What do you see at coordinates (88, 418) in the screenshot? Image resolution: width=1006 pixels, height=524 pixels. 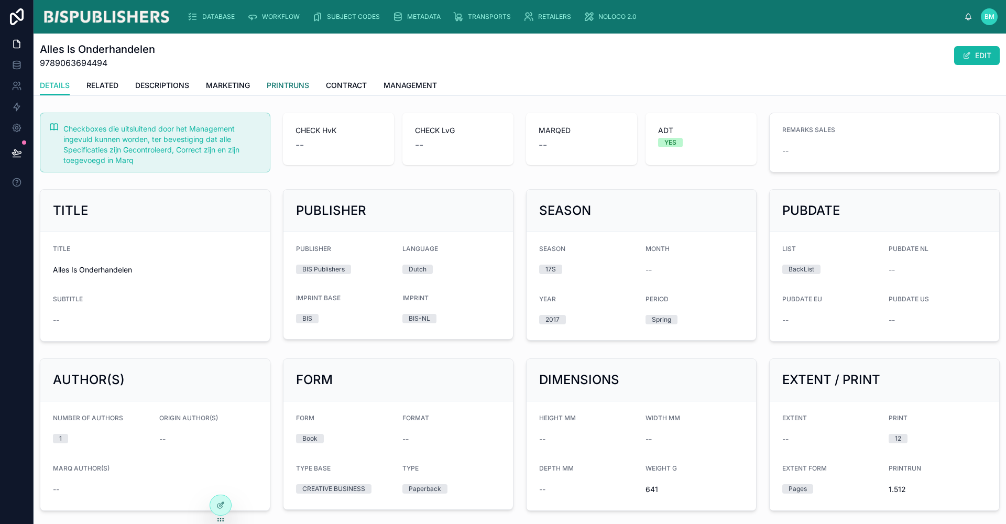 I see `span: NUMBER OF AUTHORS` at bounding box center [88, 418].